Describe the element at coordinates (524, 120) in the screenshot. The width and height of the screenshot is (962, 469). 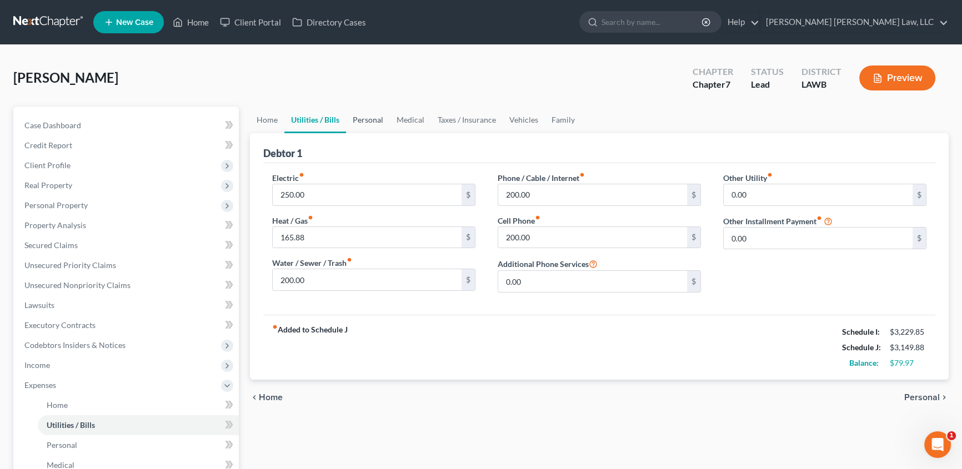
I see `a: Vehicles` at that location.